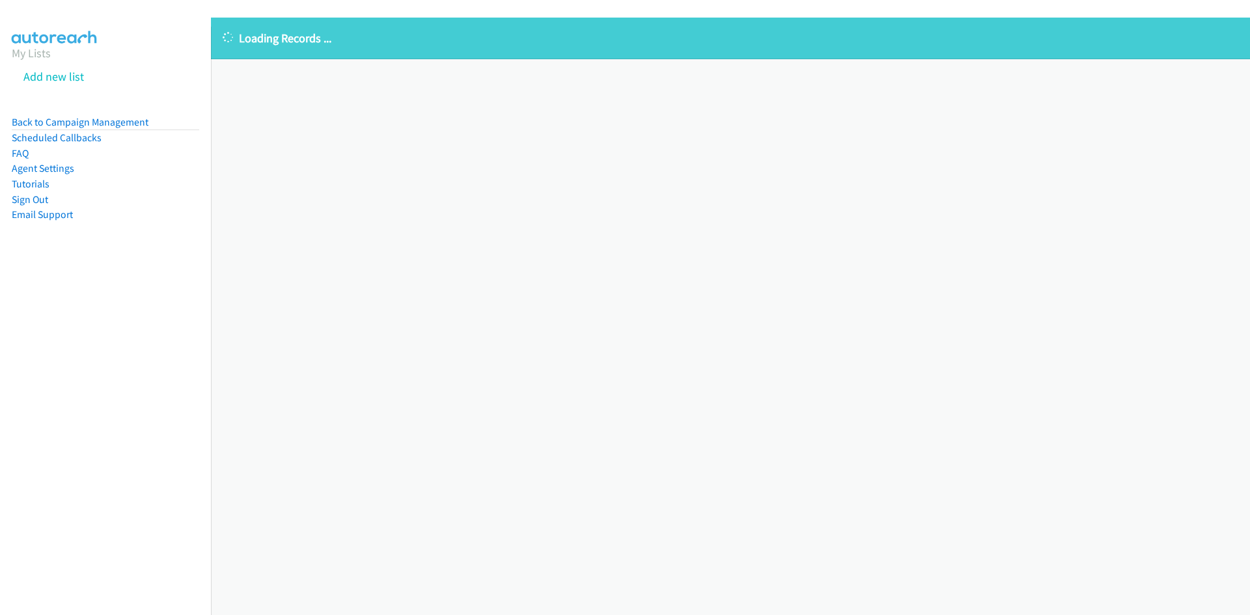 The width and height of the screenshot is (1250, 615). What do you see at coordinates (31, 184) in the screenshot?
I see `a: Tutorials` at bounding box center [31, 184].